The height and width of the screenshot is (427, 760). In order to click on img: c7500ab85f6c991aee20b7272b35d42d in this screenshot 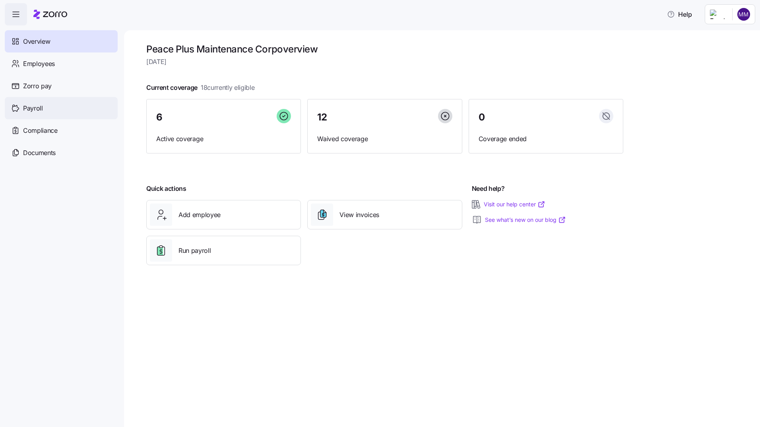, I will do `click(744, 14)`.